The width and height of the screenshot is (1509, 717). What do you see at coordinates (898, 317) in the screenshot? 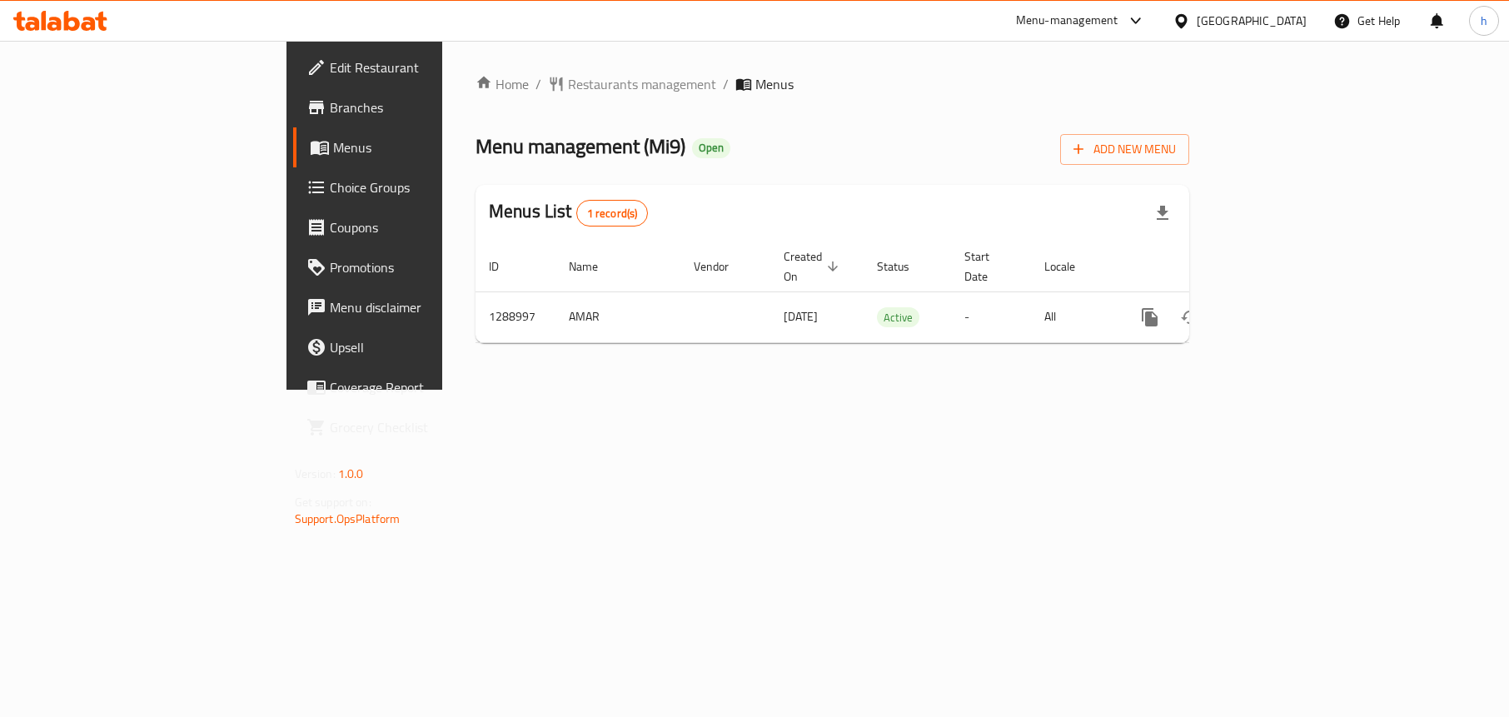
I see `span: Active` at bounding box center [898, 317].